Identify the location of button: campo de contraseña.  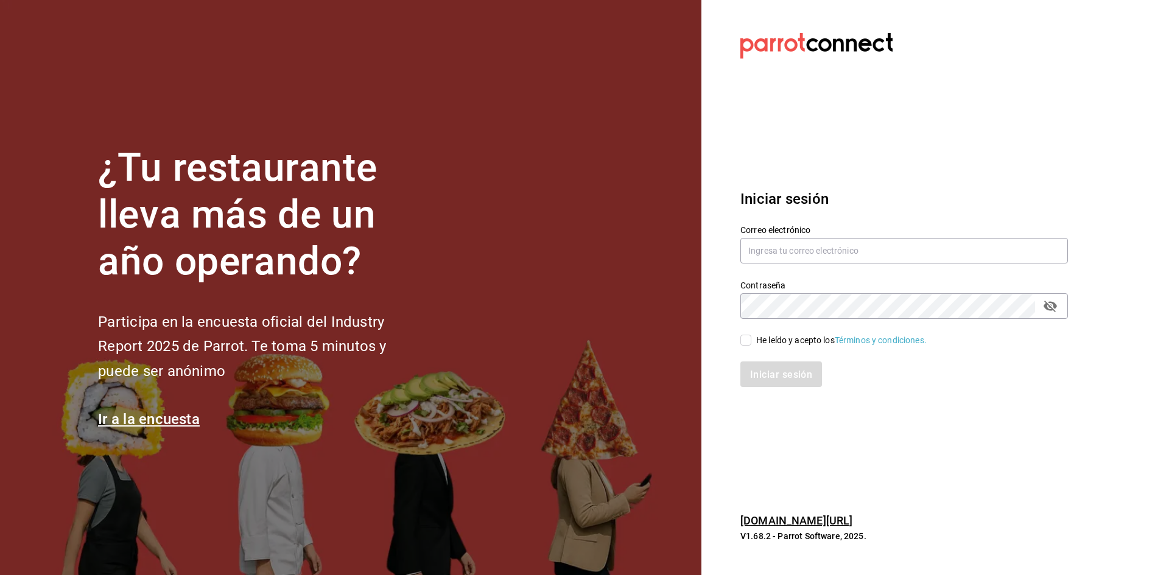
(1050, 306).